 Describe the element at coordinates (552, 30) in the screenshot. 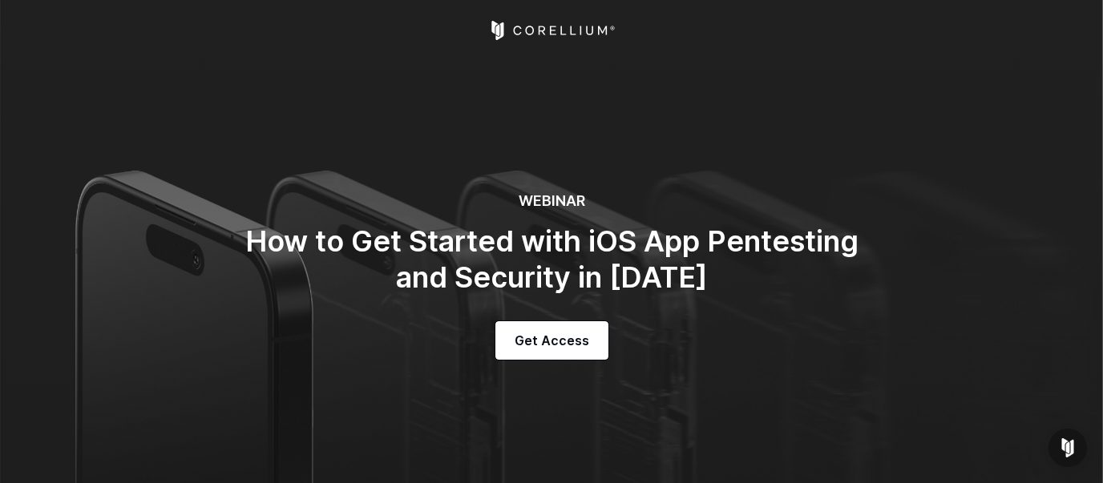

I see `a: Corellium Home` at that location.